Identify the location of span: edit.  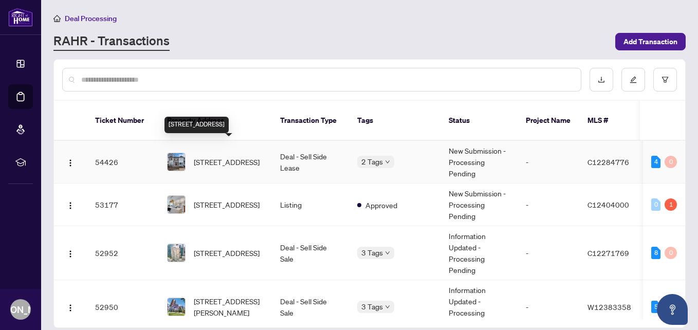
(633, 80).